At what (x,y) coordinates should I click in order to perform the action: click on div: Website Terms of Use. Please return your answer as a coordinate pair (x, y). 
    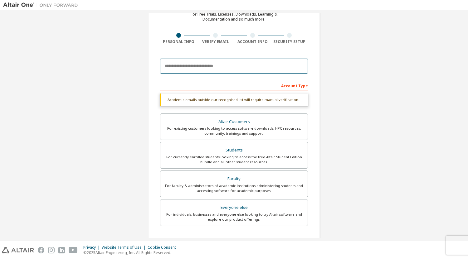
    Looking at the image, I should click on (124, 248).